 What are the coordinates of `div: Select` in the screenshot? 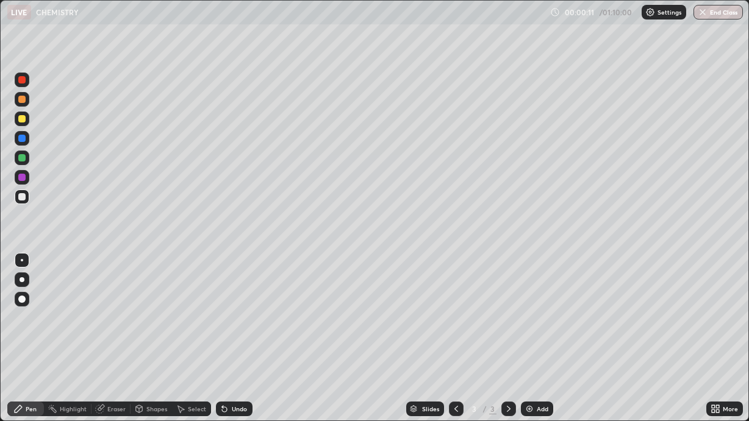 It's located at (197, 409).